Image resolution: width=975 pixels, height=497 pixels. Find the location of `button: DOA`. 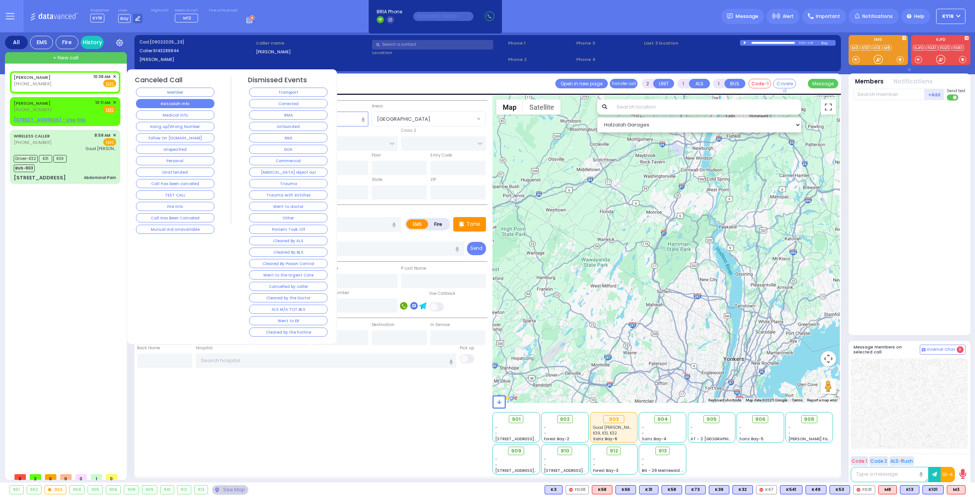

button: DOA is located at coordinates (288, 149).